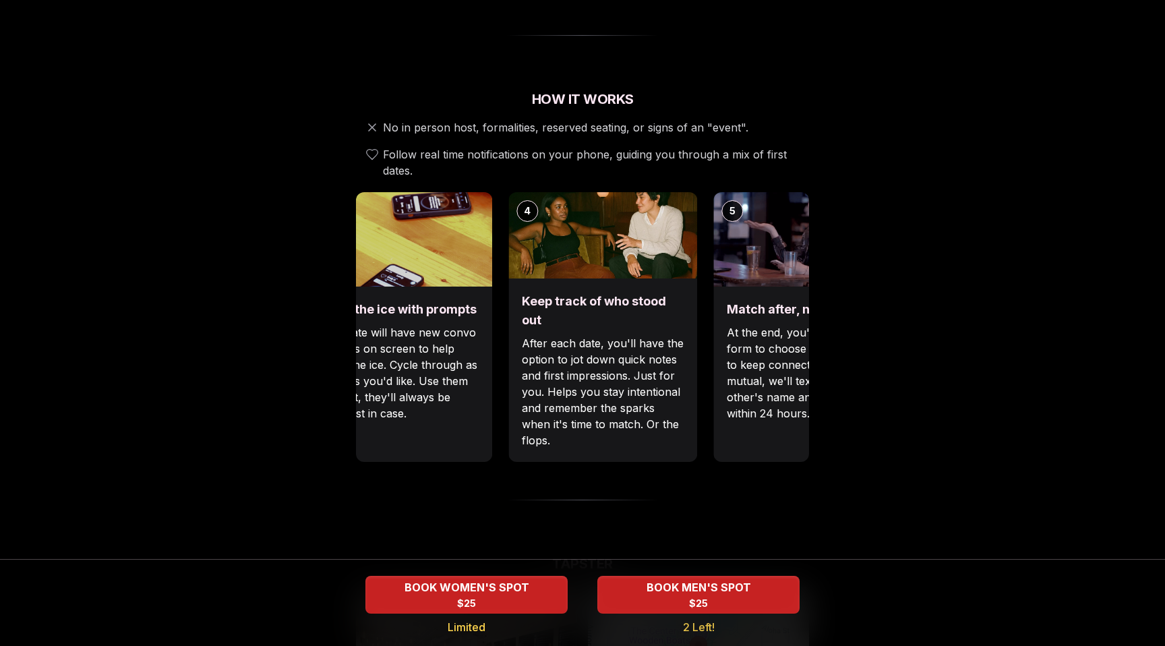 This screenshot has width=1165, height=646. Describe the element at coordinates (398, 239) in the screenshot. I see `img: Break the ice with prompts` at that location.